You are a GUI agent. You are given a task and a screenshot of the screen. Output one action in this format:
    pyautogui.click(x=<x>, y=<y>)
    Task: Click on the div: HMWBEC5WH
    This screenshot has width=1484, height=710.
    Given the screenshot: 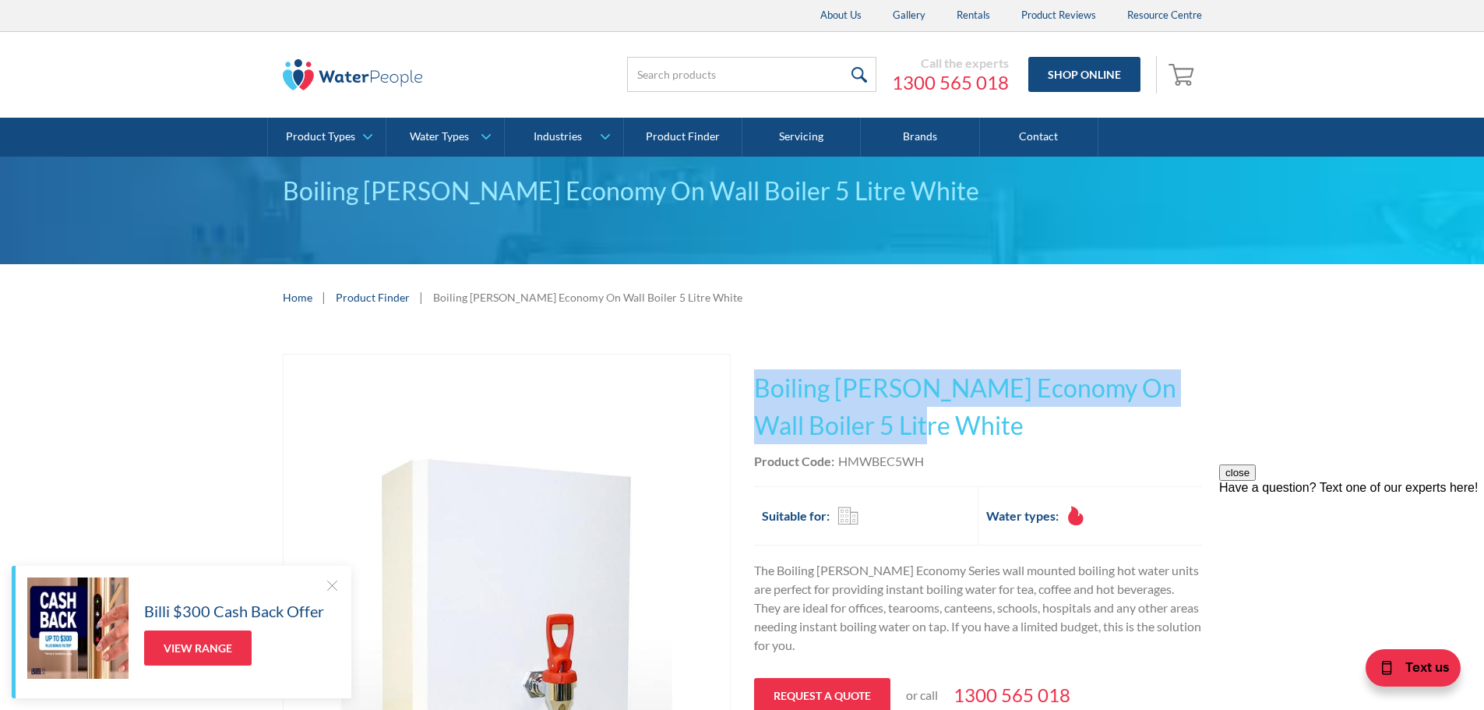 What is the action you would take?
    pyautogui.click(x=881, y=461)
    